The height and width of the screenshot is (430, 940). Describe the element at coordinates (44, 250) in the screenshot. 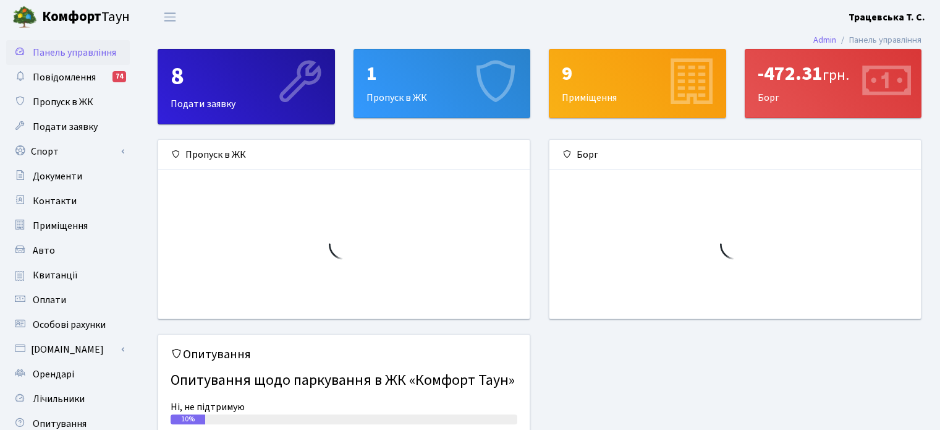

I see `span: Авто` at that location.